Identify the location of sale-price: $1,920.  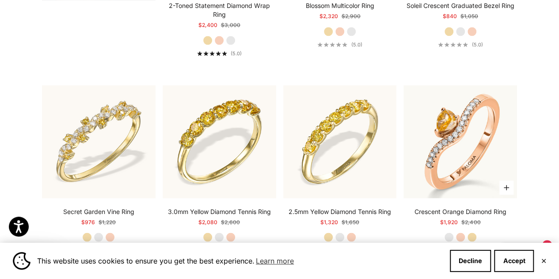
(449, 222).